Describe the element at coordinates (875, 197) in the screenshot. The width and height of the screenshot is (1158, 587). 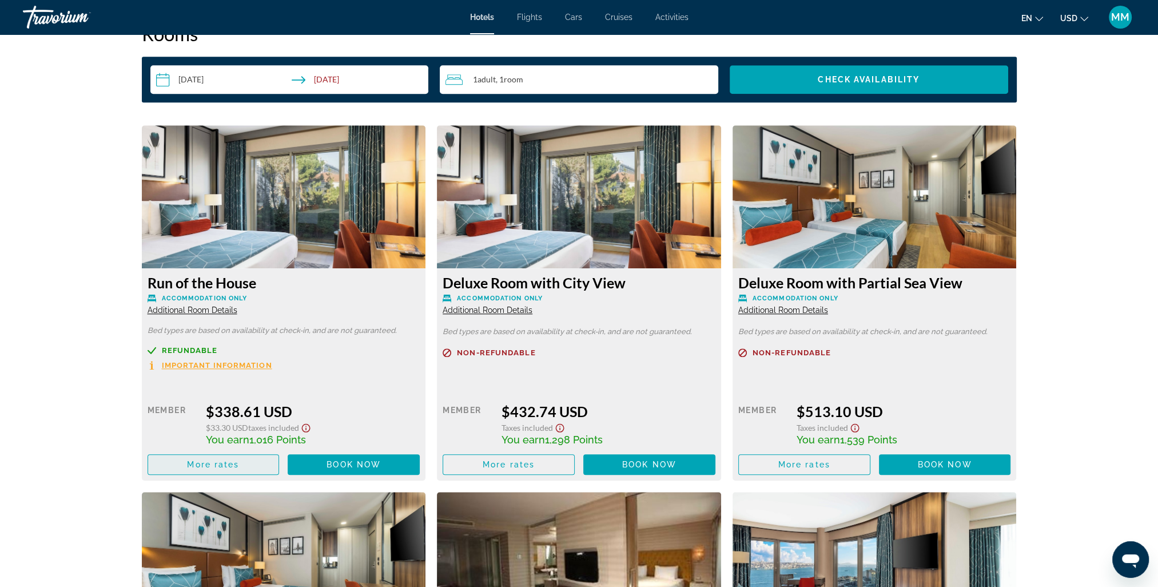
I see `img: a5515ea2-6fd3-4bfa-b26b-fab9949c5689.jpeg` at that location.